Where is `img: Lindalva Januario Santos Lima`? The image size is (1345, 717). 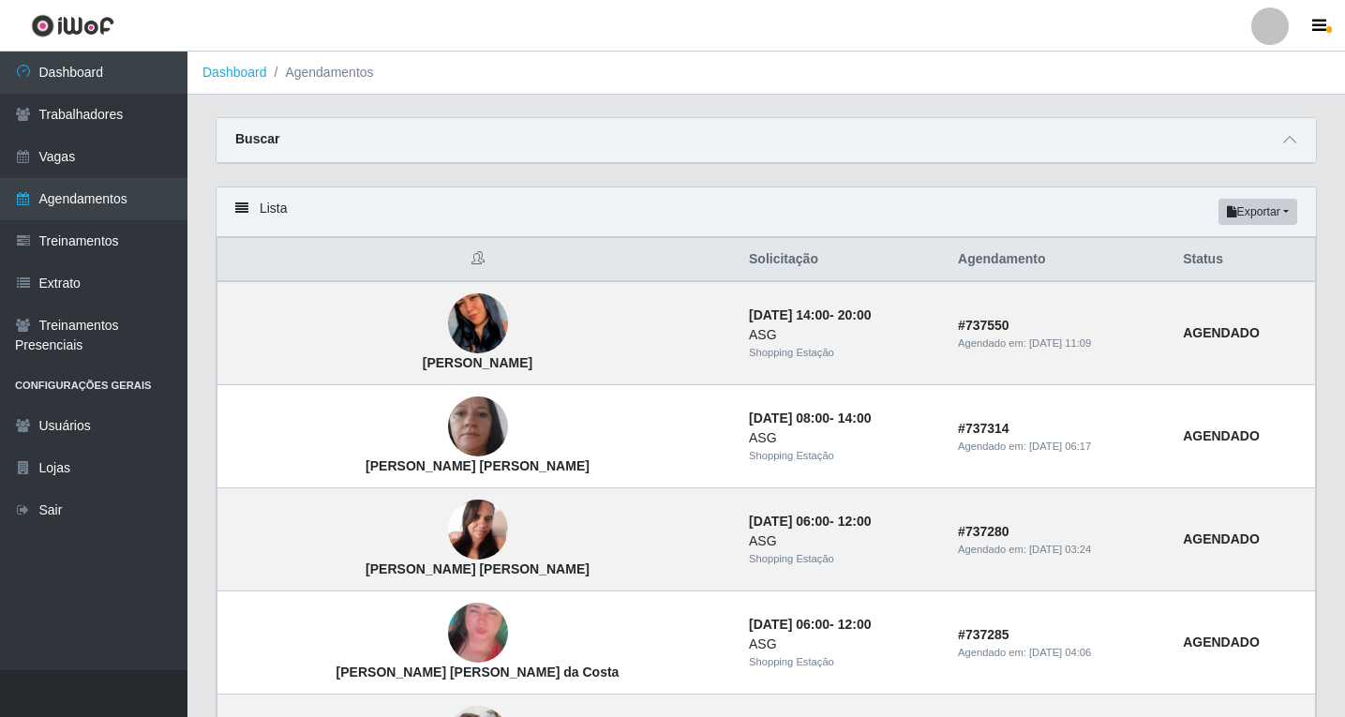 img: Lindalva Januario Santos Lima is located at coordinates (478, 426).